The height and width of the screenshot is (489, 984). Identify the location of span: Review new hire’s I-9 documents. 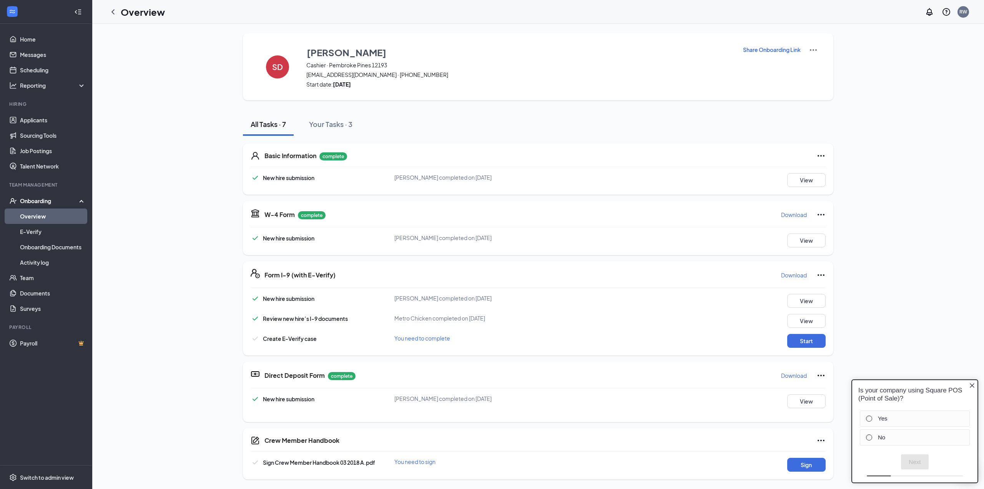
(305, 318).